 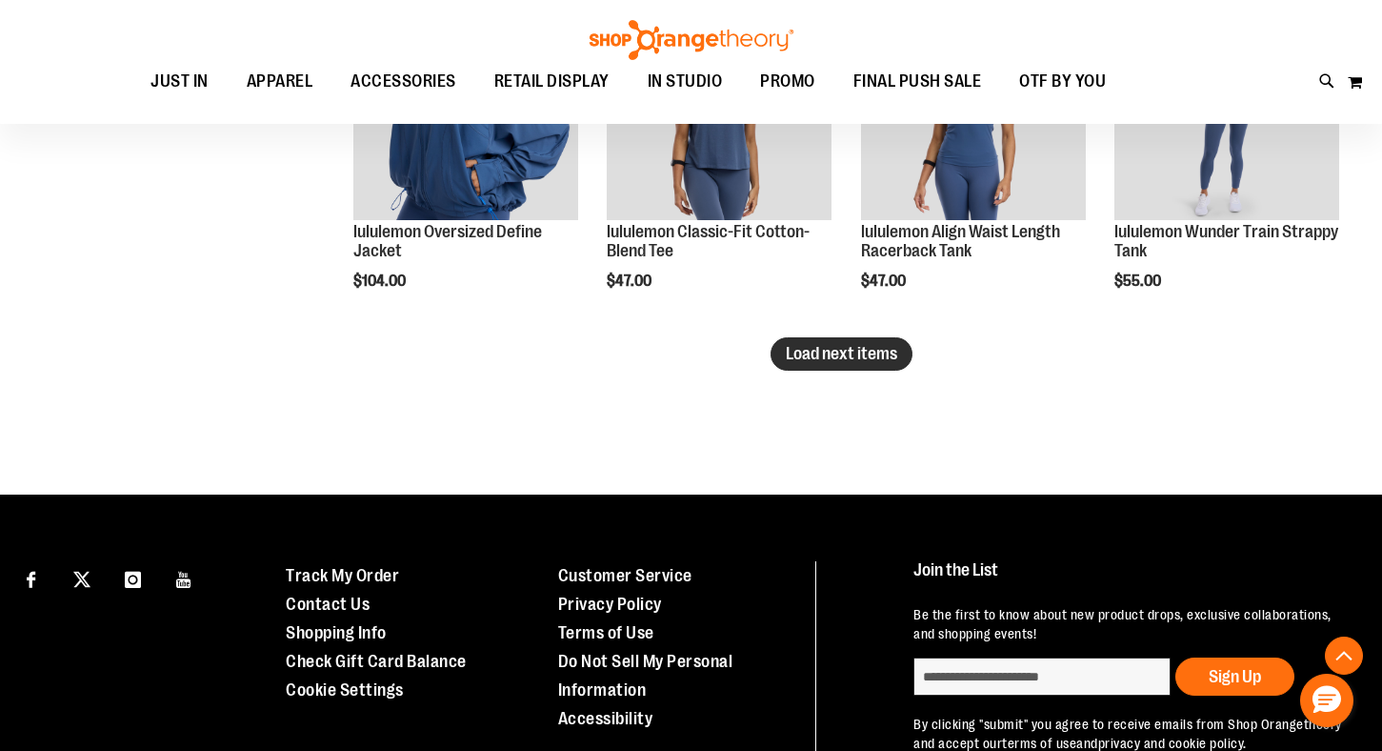 What do you see at coordinates (708, 241) in the screenshot?
I see `a: lululemon Classic-Fit Cotton-Blend Tee` at bounding box center [708, 241].